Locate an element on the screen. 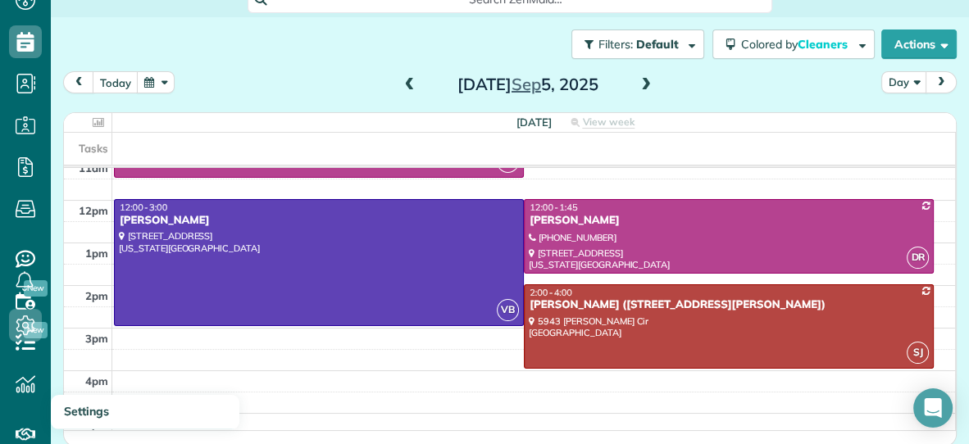 The image size is (969, 444). span: DR is located at coordinates (917, 257).